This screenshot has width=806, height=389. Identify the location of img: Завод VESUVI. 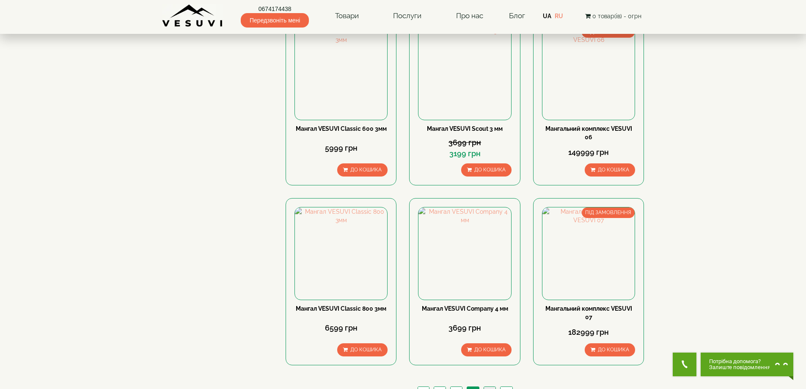
(193, 16).